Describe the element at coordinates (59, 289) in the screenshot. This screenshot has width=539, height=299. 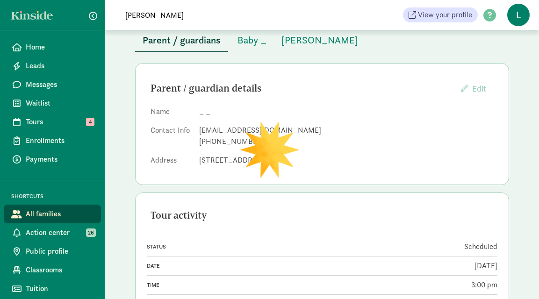
I see `span: Tuition` at that location.